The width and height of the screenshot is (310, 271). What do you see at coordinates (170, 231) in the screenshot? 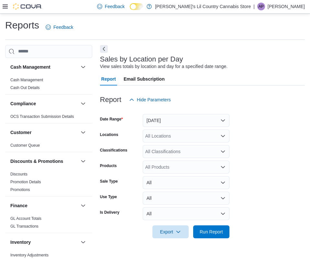
I see `button: Export` at bounding box center [170, 231].